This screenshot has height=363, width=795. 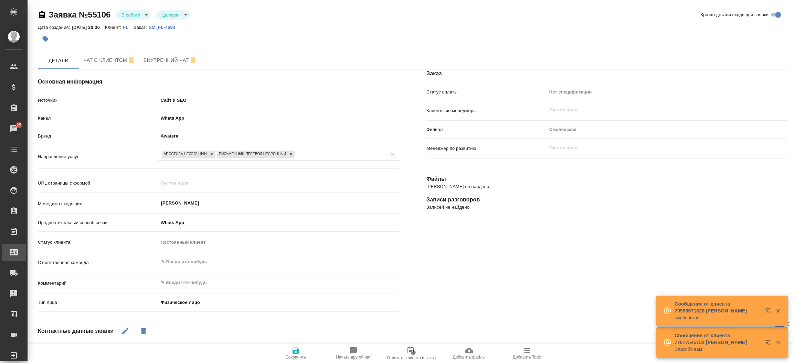 I want to click on p: Тип лица, so click(x=98, y=303).